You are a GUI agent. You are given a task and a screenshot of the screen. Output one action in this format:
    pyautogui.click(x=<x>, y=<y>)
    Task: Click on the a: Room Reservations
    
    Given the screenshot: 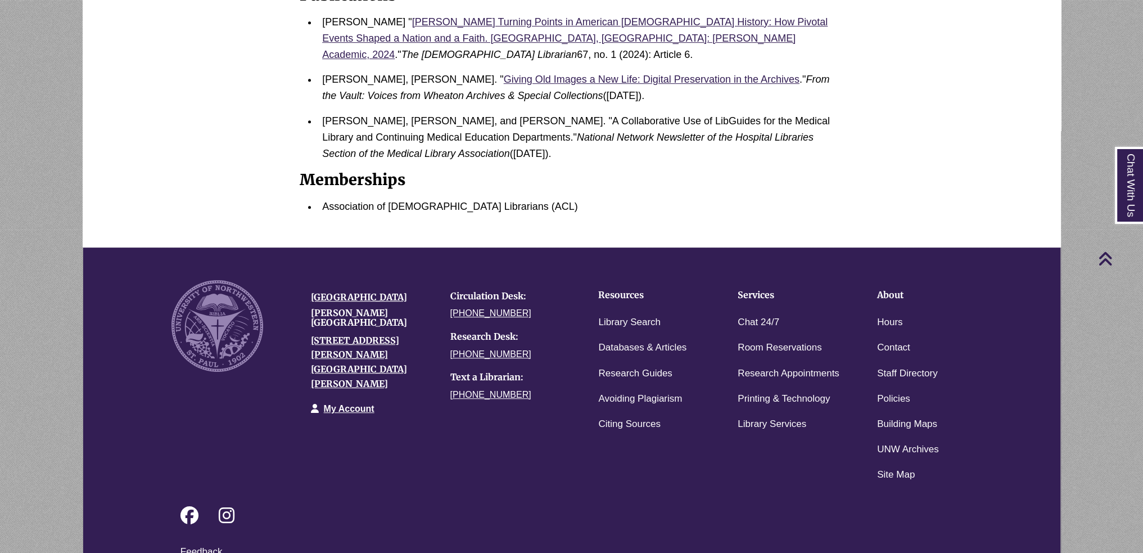 What is the action you would take?
    pyautogui.click(x=779, y=347)
    